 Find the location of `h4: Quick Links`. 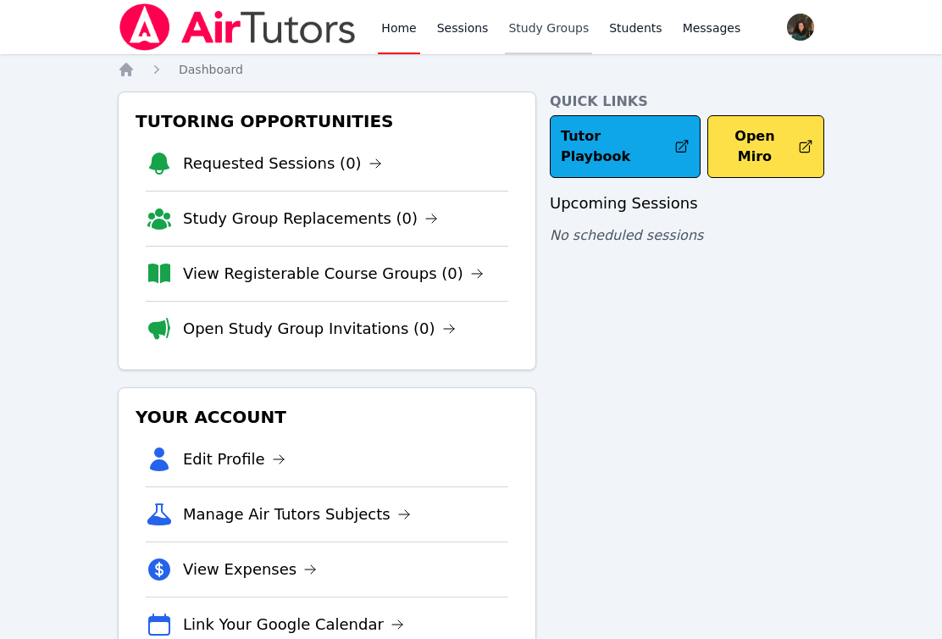

h4: Quick Links is located at coordinates (687, 102).